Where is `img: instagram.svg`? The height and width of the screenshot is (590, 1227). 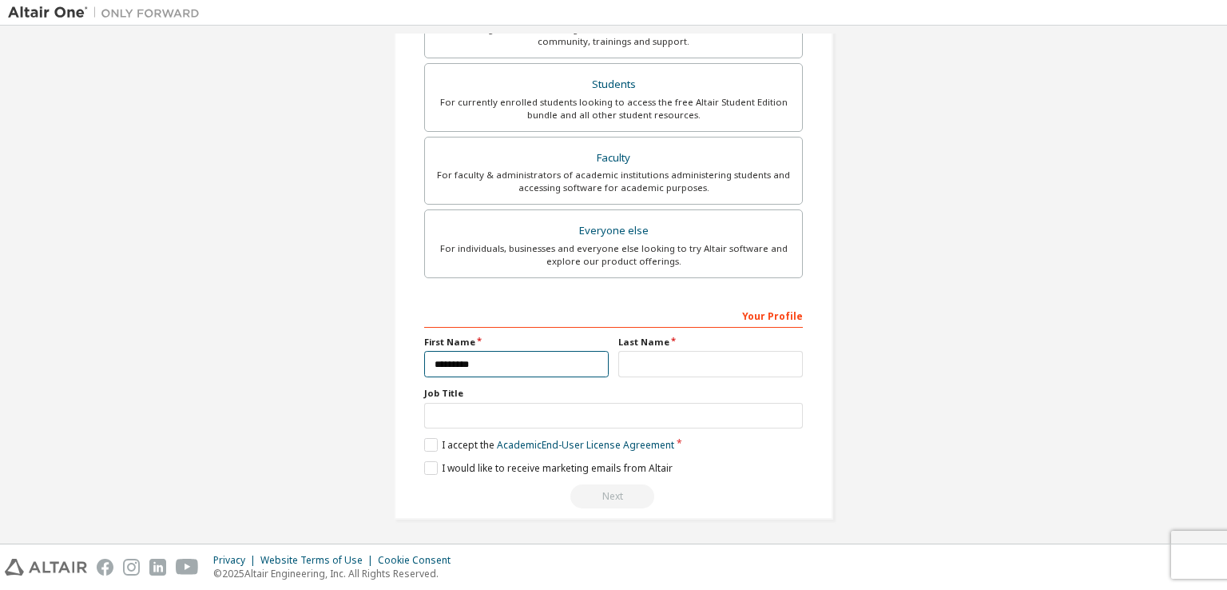
img: instagram.svg is located at coordinates (131, 567).